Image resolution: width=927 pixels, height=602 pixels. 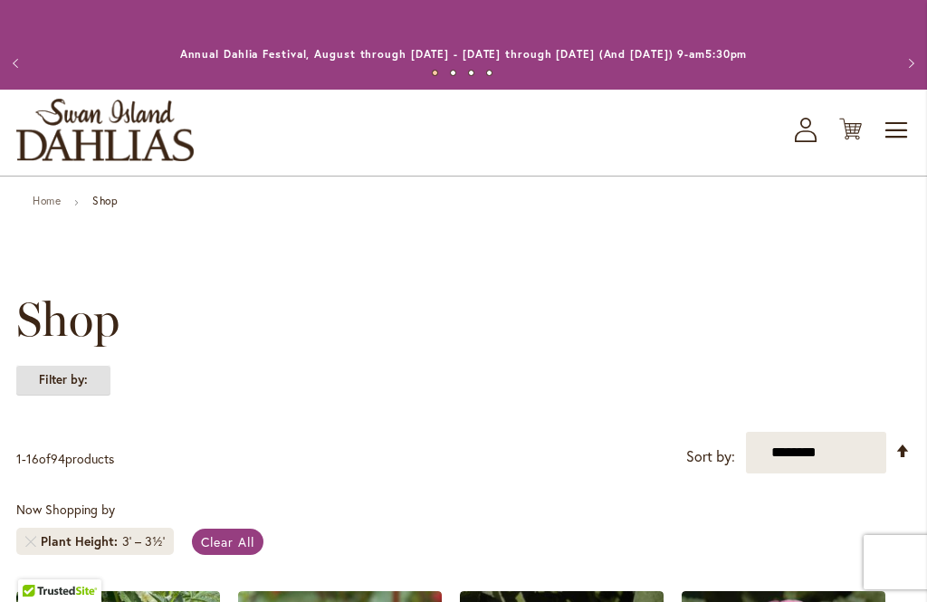 What do you see at coordinates (46, 200) in the screenshot?
I see `a: Home` at bounding box center [46, 200].